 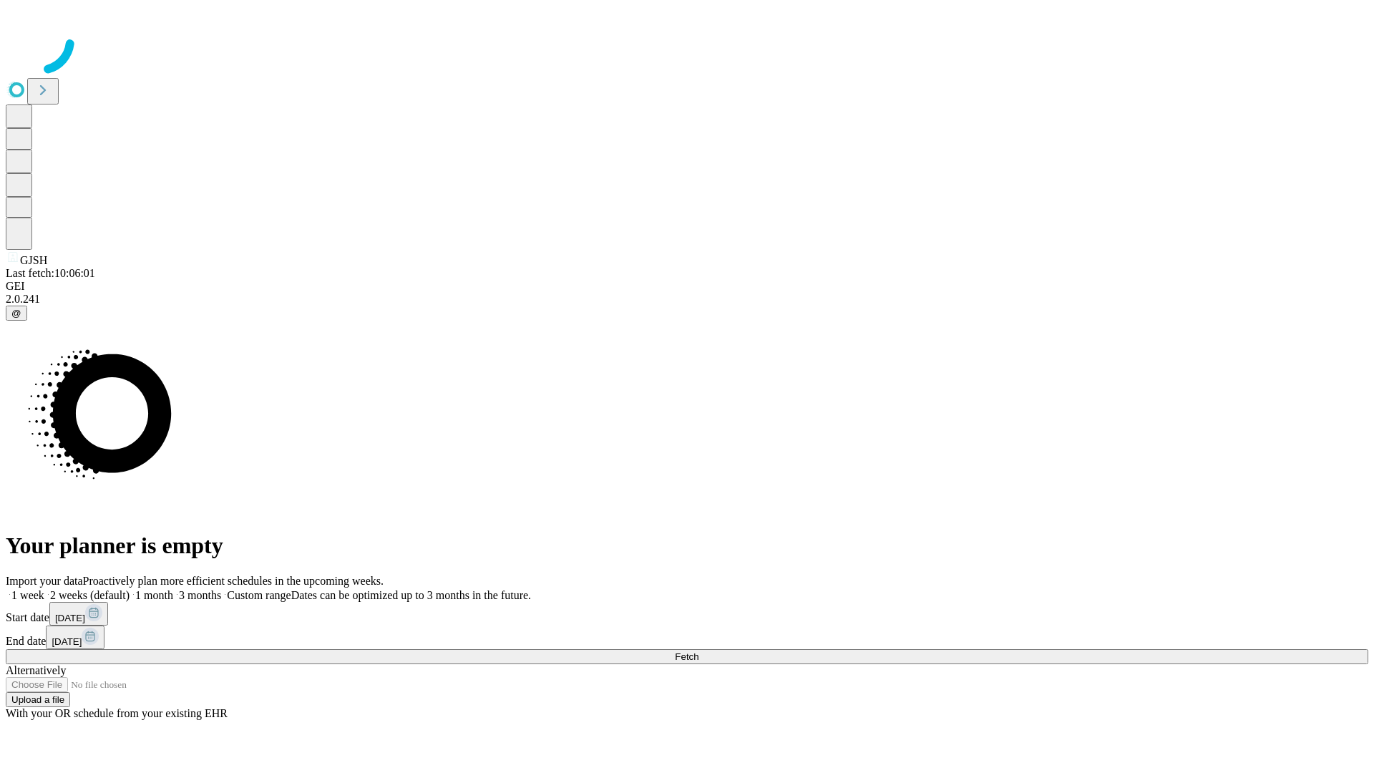 I want to click on span: Dates can be optimized up to 3 months in the future., so click(x=411, y=595).